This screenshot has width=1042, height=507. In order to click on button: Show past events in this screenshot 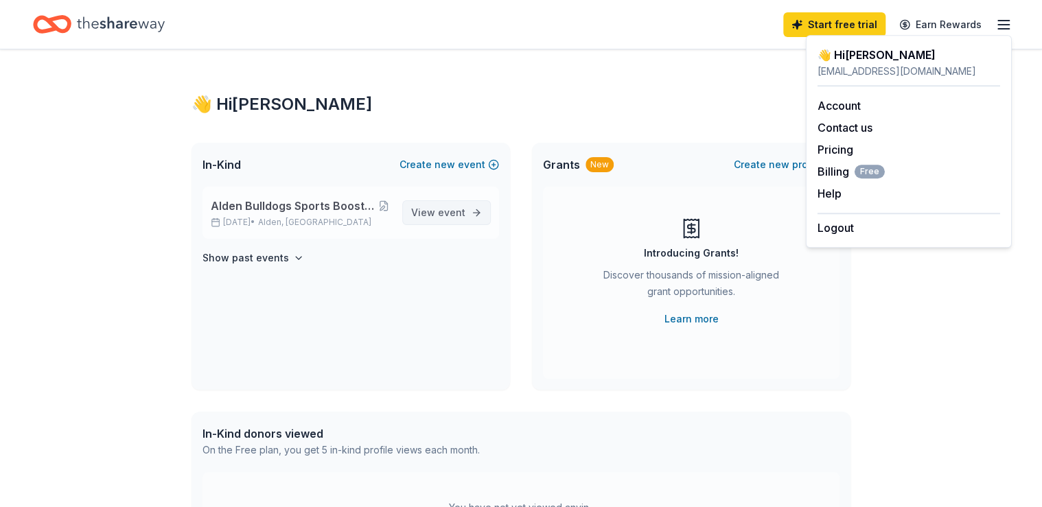, I will do `click(253, 258)`.